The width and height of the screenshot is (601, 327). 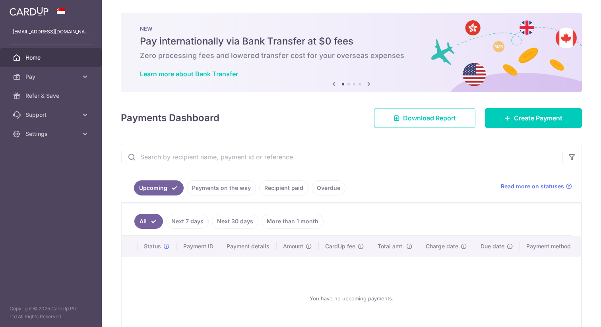 I want to click on img: Bank transfer banner, so click(x=351, y=52).